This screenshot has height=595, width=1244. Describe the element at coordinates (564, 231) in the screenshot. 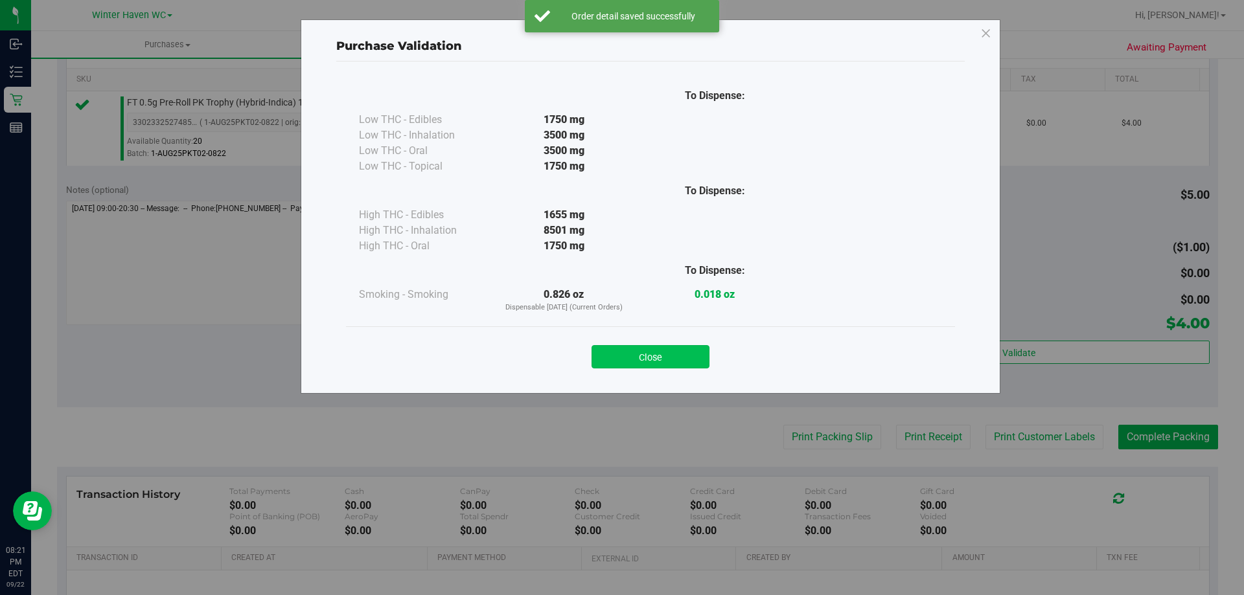

I see `div: 8501 mg` at that location.